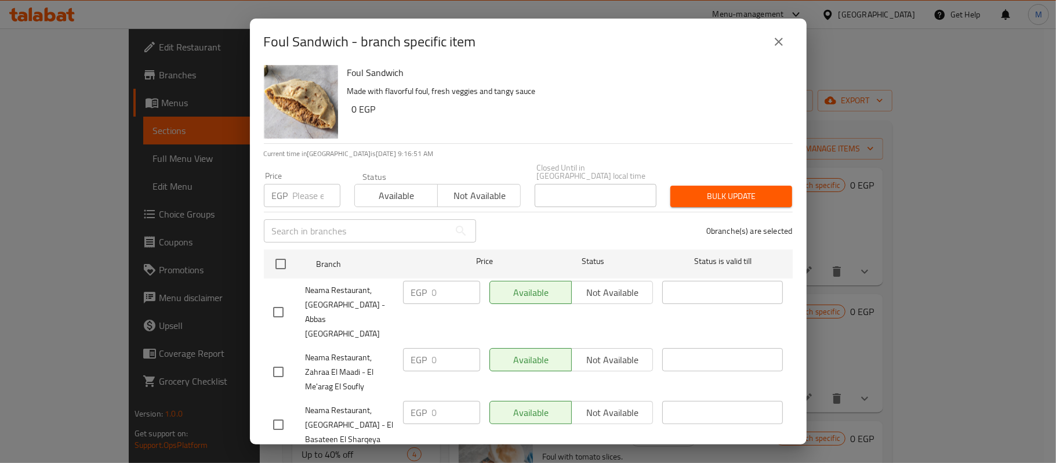  What do you see at coordinates (749, 231) in the screenshot?
I see `p: 0 branche(s) are selected` at bounding box center [749, 231].